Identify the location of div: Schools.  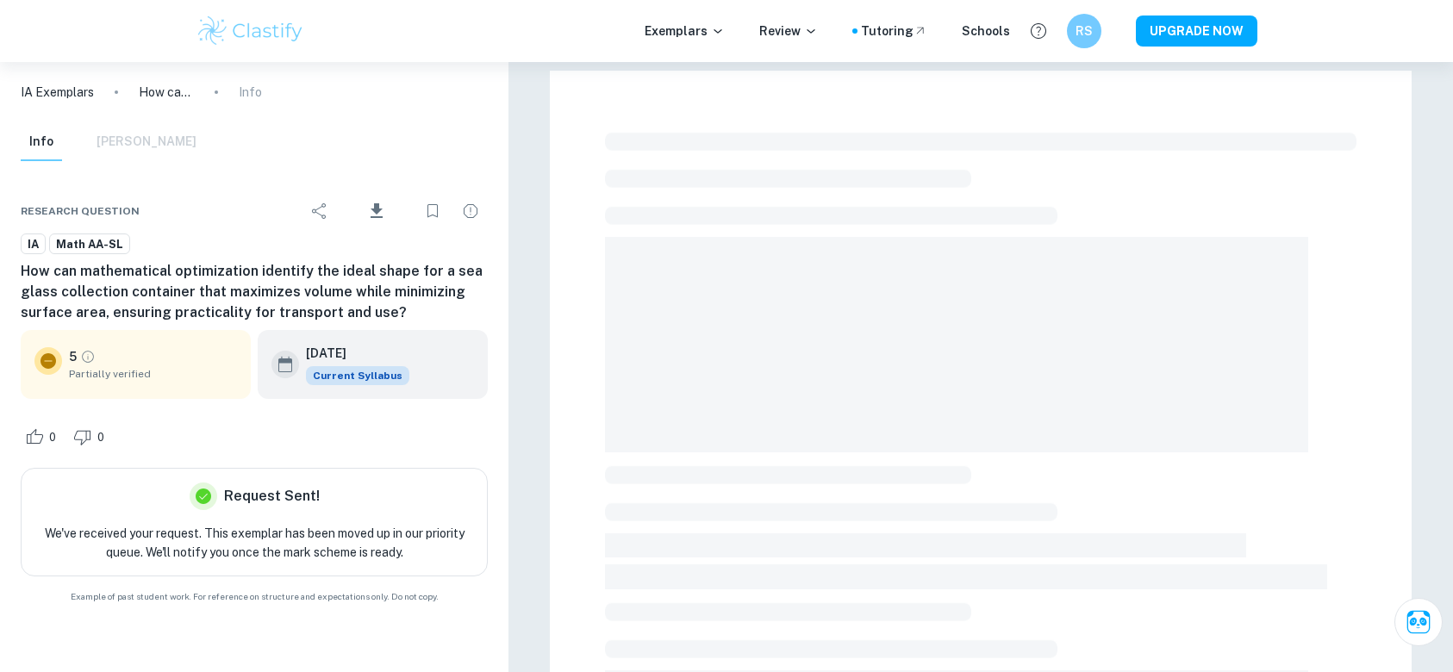
(986, 31).